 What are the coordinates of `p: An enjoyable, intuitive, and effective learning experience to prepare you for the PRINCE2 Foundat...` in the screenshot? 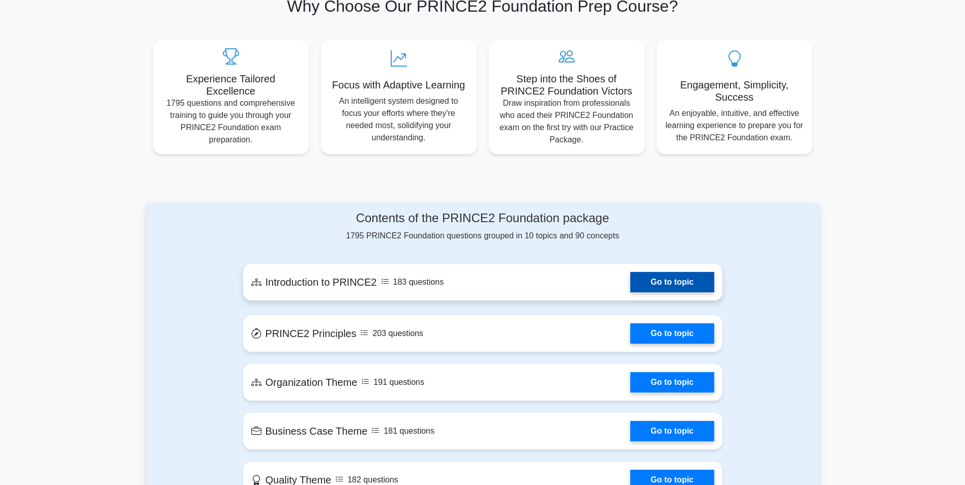 It's located at (734, 126).